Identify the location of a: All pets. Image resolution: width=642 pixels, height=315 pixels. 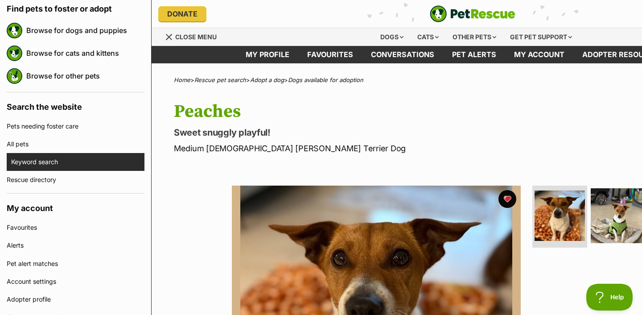
(75, 144).